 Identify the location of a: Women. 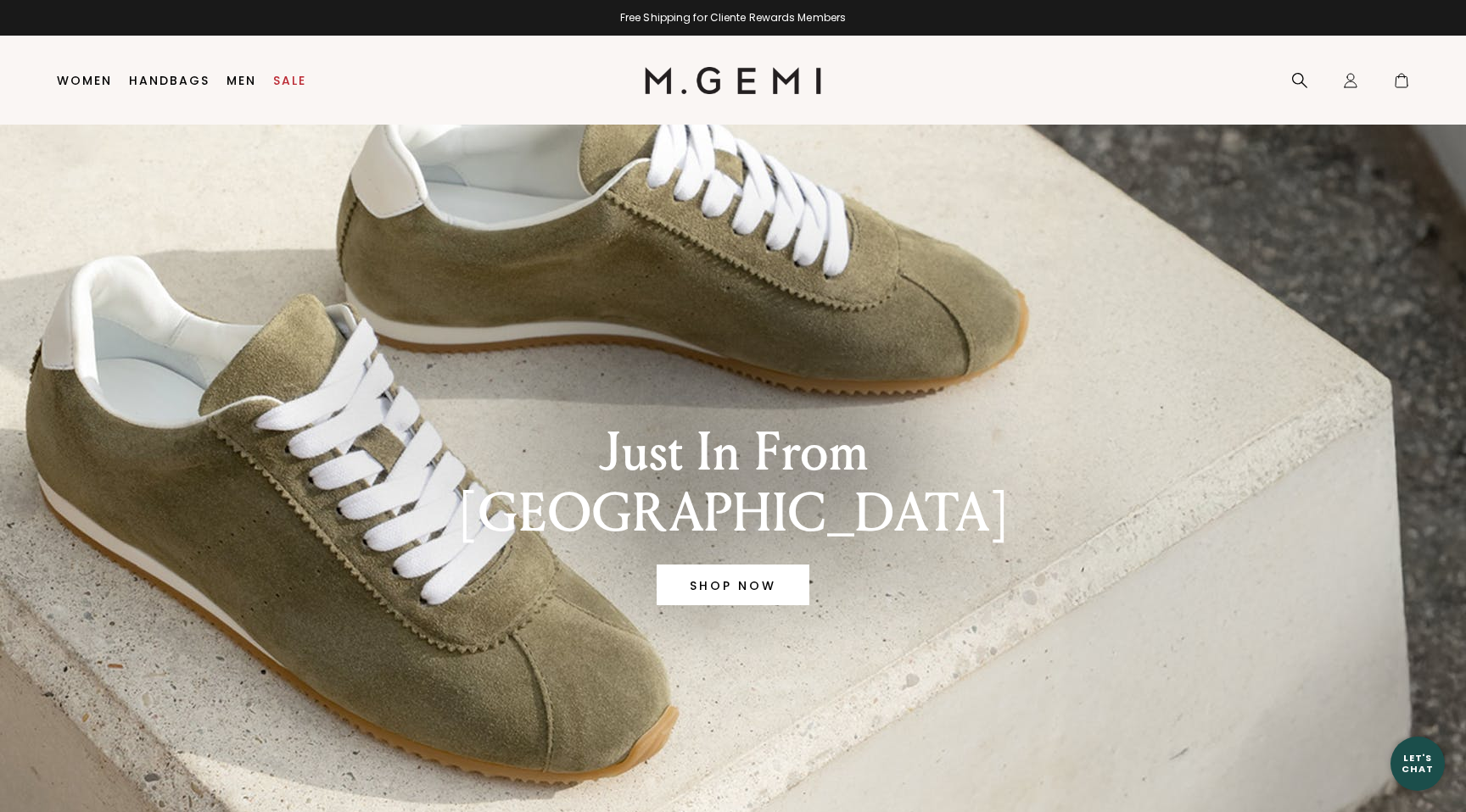
(84, 81).